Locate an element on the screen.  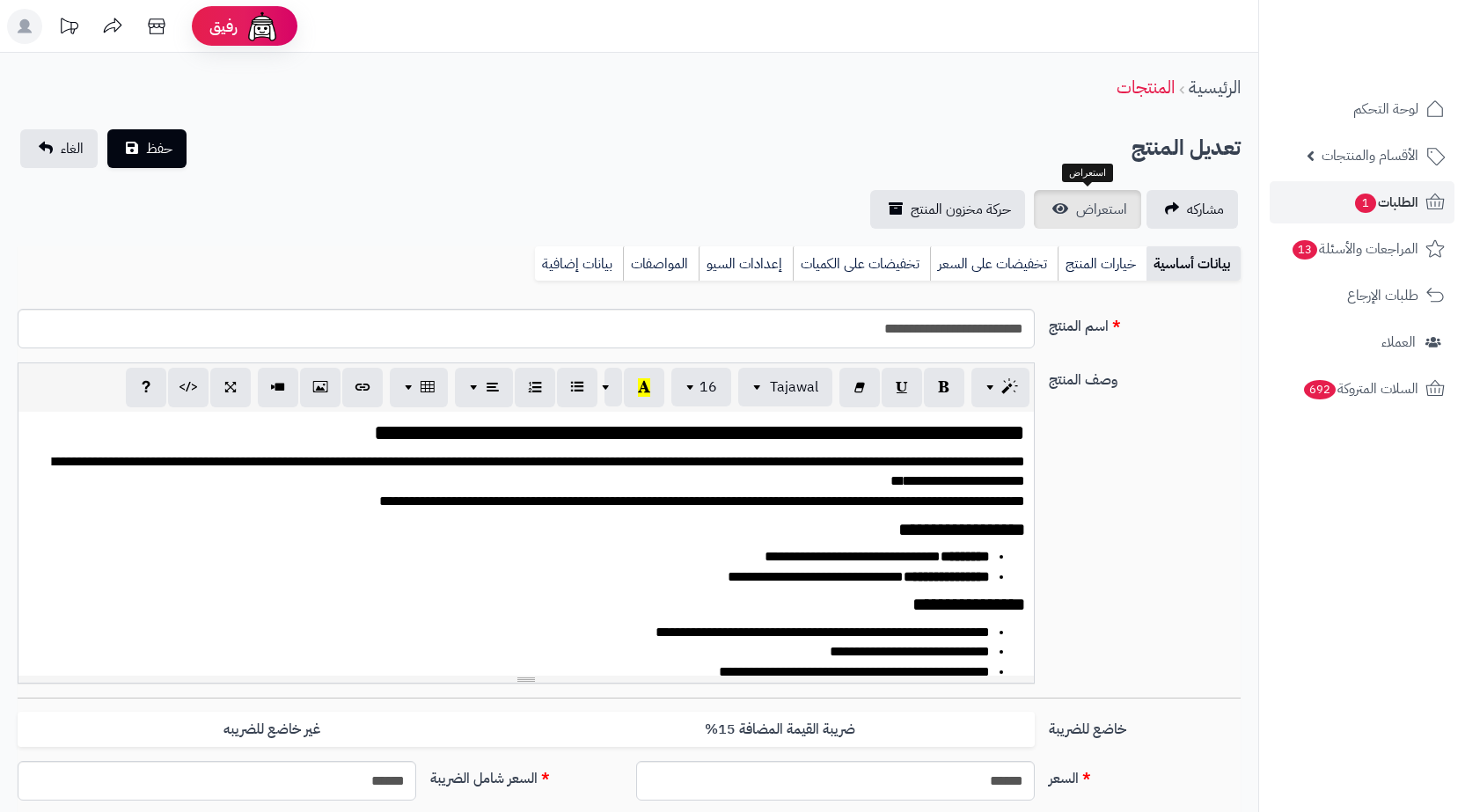
label: غير خاضع للضريبه is located at coordinates (272, 729).